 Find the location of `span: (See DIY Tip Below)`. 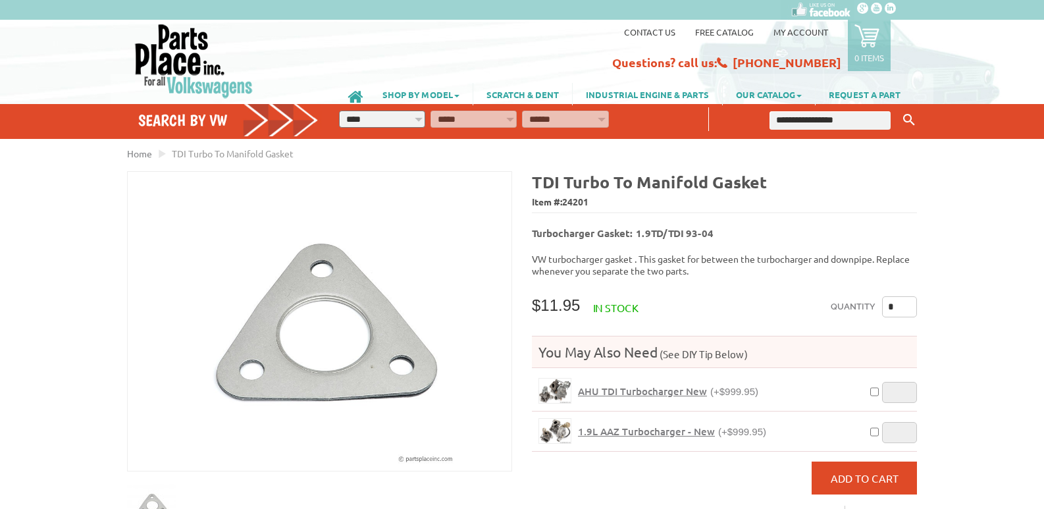

span: (See DIY Tip Below) is located at coordinates (702, 353).